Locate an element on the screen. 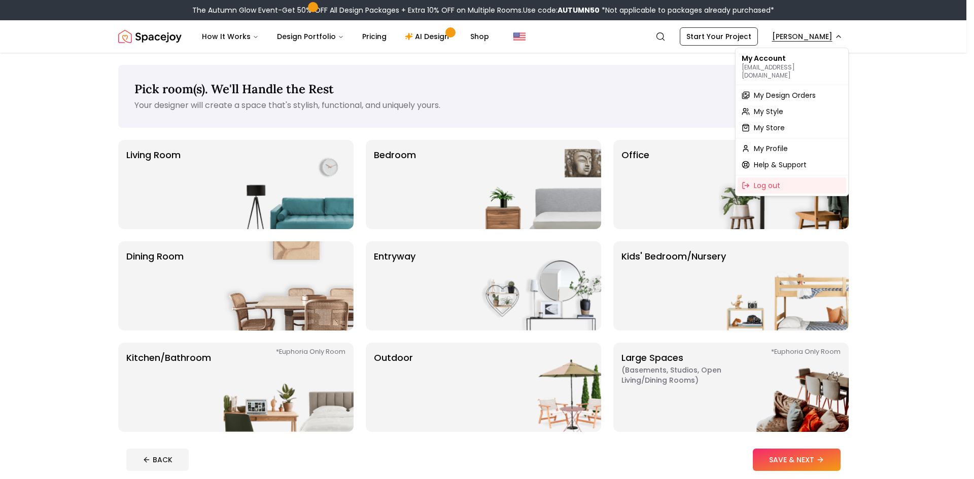  a: Help & Support is located at coordinates (792, 165).